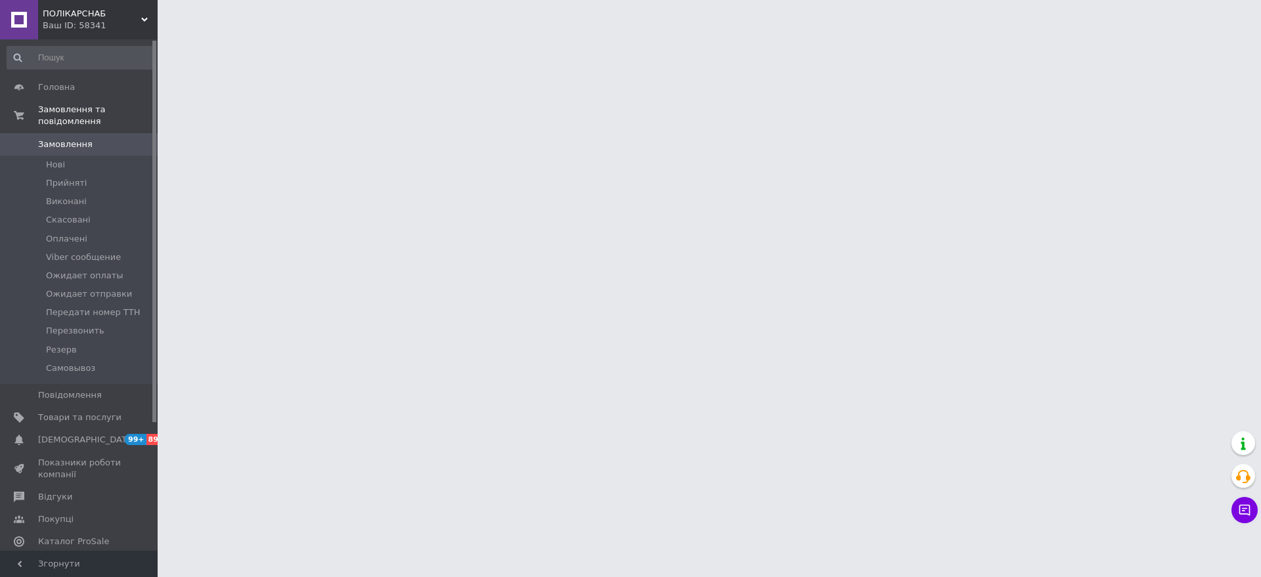 This screenshot has height=577, width=1261. I want to click on span: ПОЛІКАРСНАБ, so click(92, 14).